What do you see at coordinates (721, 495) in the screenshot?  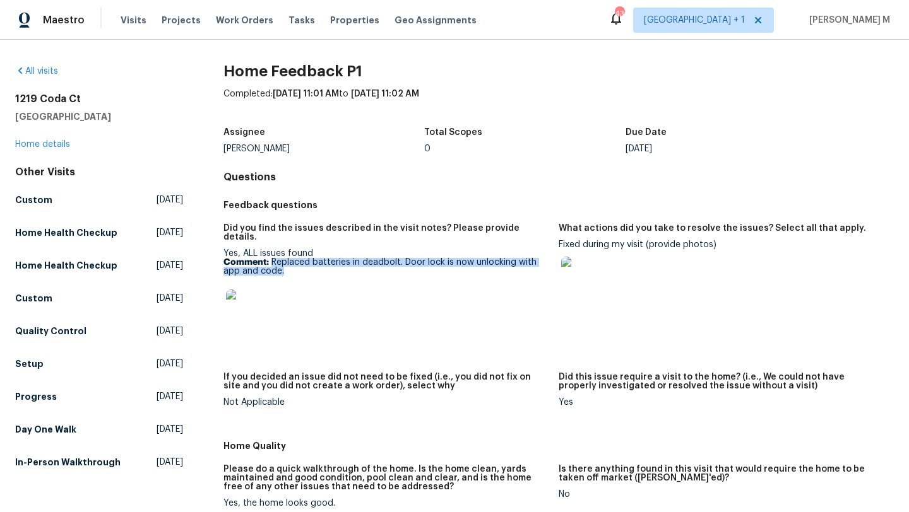 I see `div: No` at bounding box center [721, 495].